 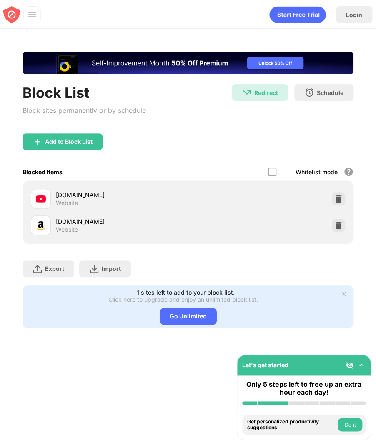 I want to click on div: Get personalized productivity suggestions, so click(x=291, y=425).